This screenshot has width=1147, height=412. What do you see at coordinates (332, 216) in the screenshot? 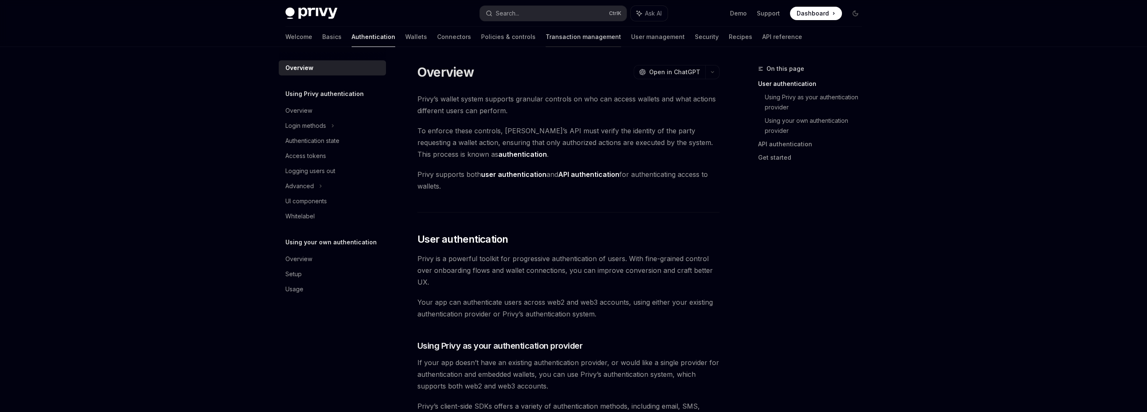
I see `a: Whitelabel` at bounding box center [332, 216].